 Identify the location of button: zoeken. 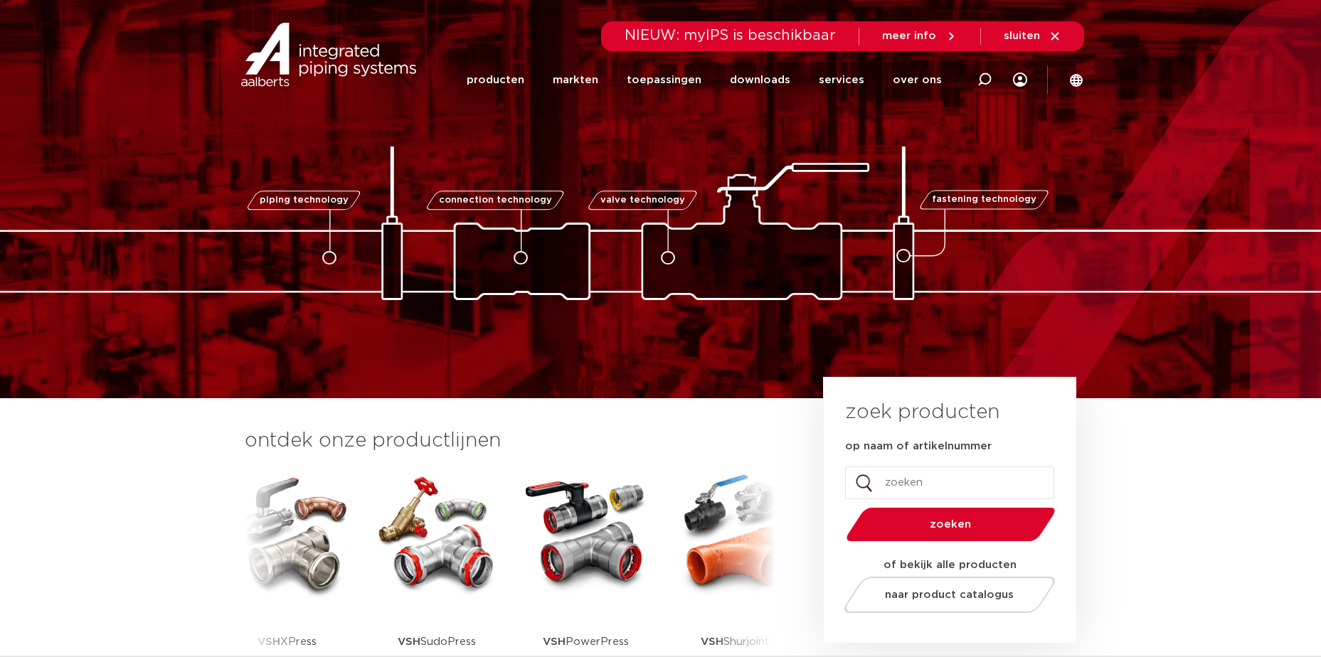
(950, 524).